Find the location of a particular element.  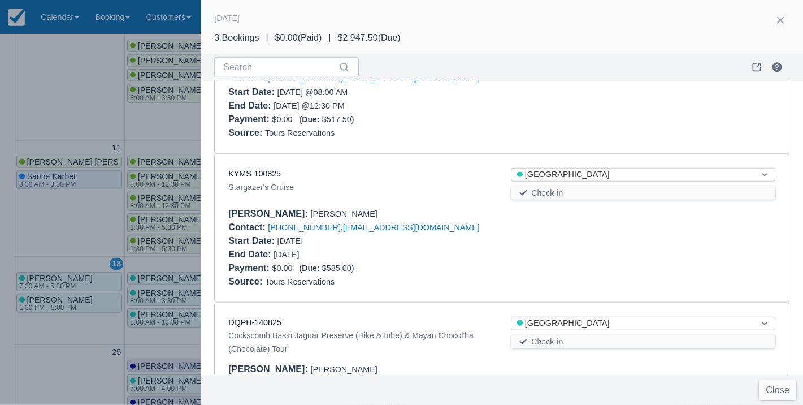

a: KYMS-100825 is located at coordinates (254, 174).